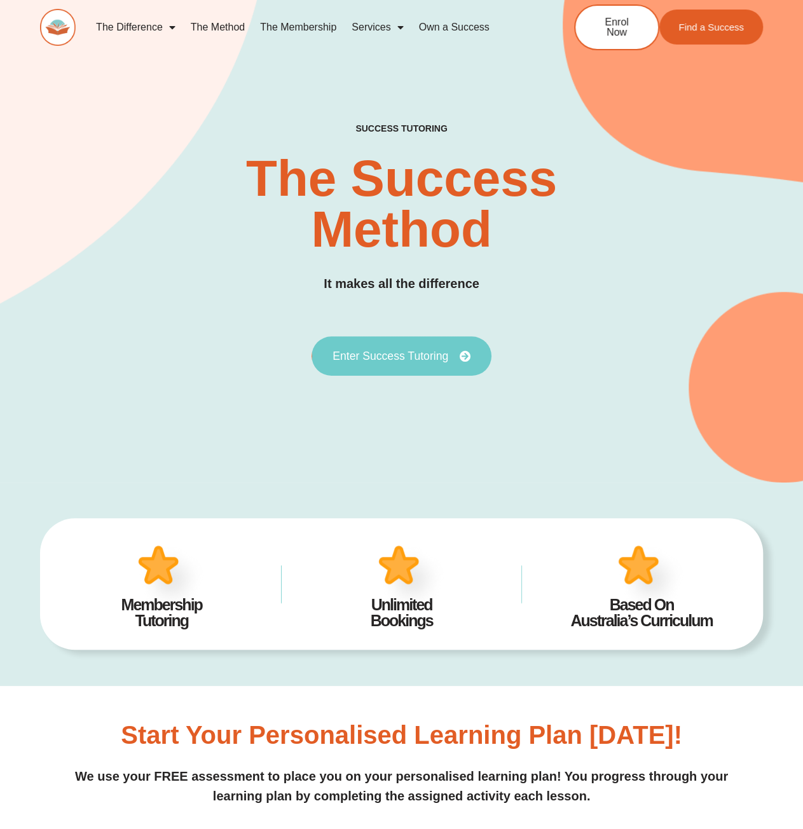 The height and width of the screenshot is (829, 803). I want to click on div: Chat Widget, so click(697, 757).